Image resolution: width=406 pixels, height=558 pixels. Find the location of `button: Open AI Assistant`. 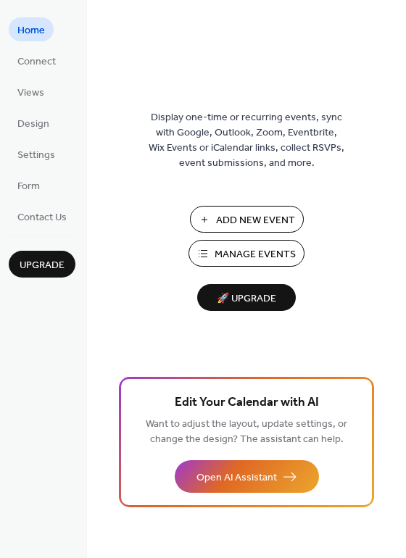

button: Open AI Assistant is located at coordinates (246, 476).